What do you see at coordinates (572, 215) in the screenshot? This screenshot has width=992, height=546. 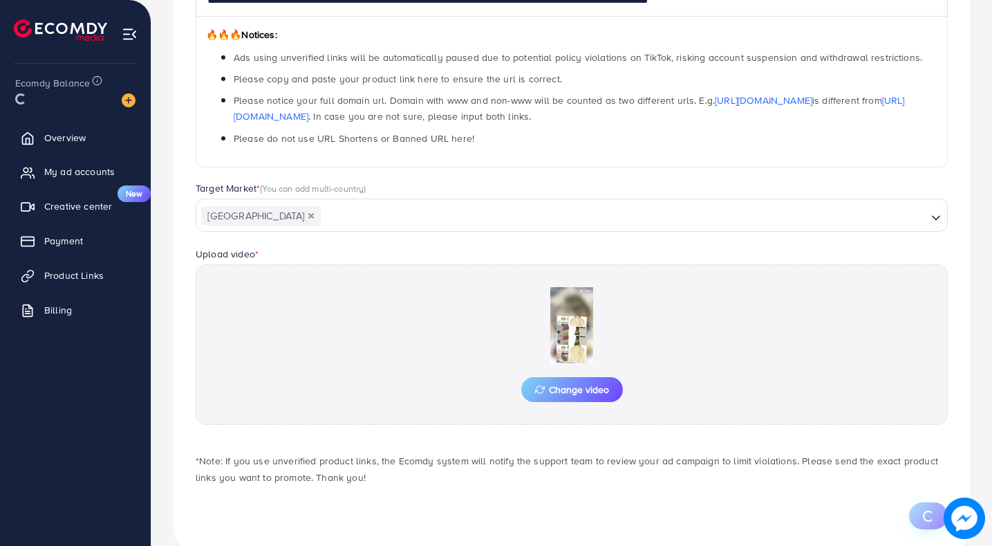 I see `div: Search for option` at bounding box center [572, 215].